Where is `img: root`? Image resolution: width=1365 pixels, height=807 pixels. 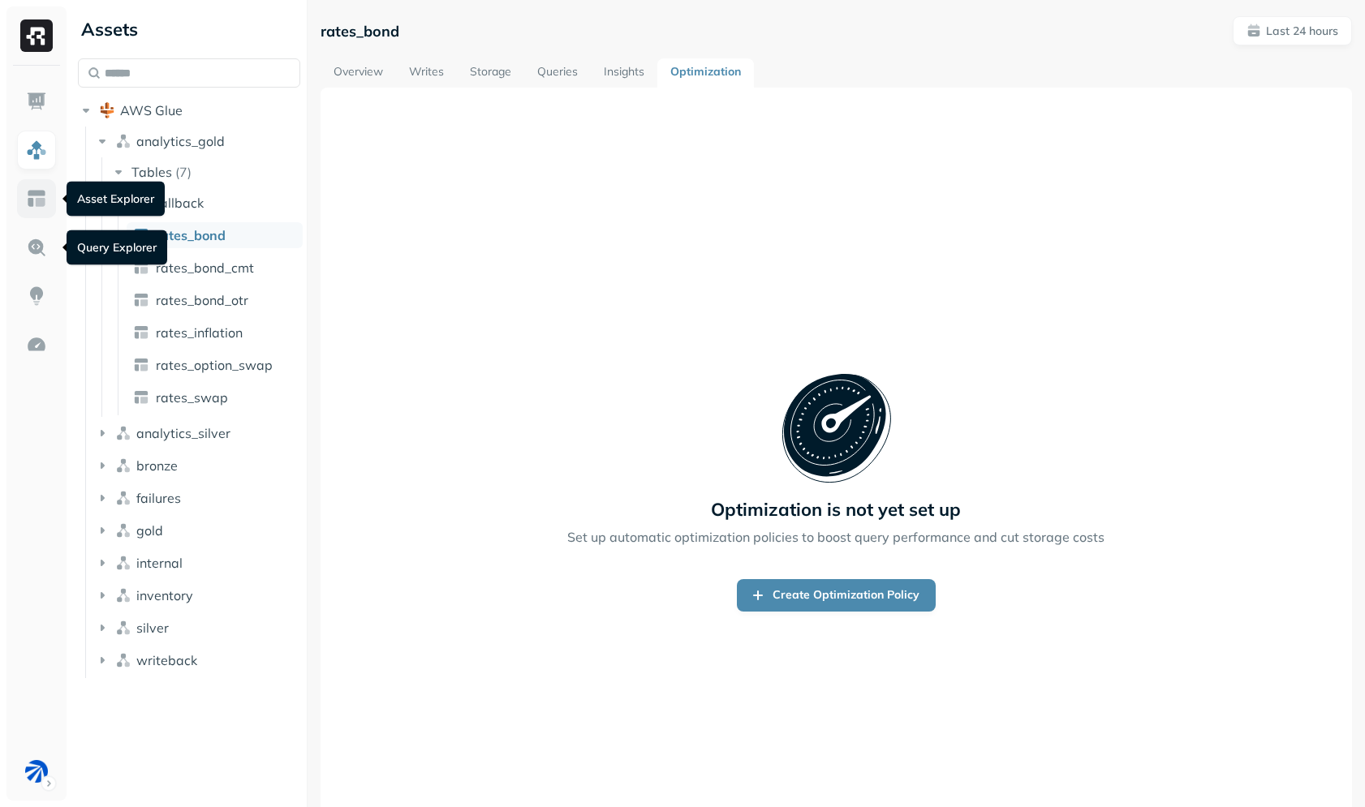
img: root is located at coordinates (107, 110).